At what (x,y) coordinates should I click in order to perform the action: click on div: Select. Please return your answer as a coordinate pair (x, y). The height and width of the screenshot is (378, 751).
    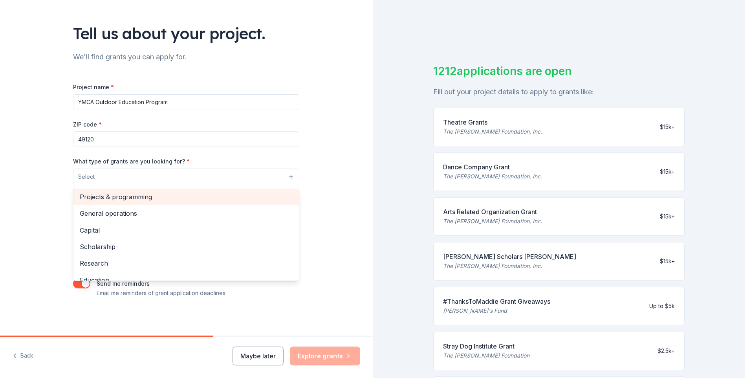
    Looking at the image, I should click on (186, 234).